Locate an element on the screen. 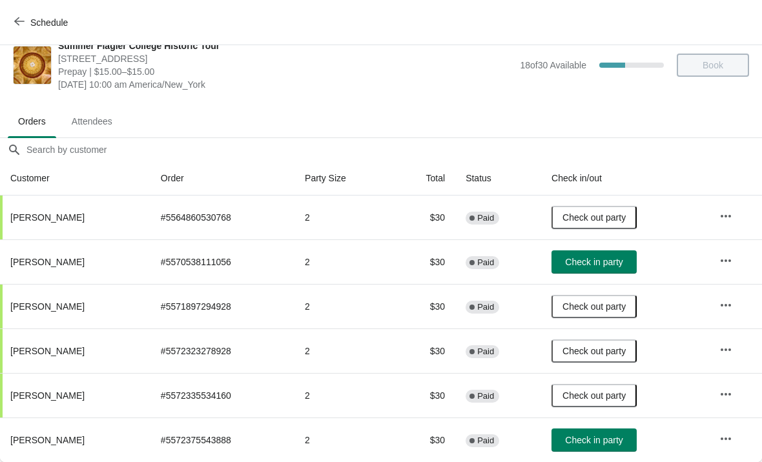 This screenshot has width=762, height=462. th: Check in/out is located at coordinates (625, 178).